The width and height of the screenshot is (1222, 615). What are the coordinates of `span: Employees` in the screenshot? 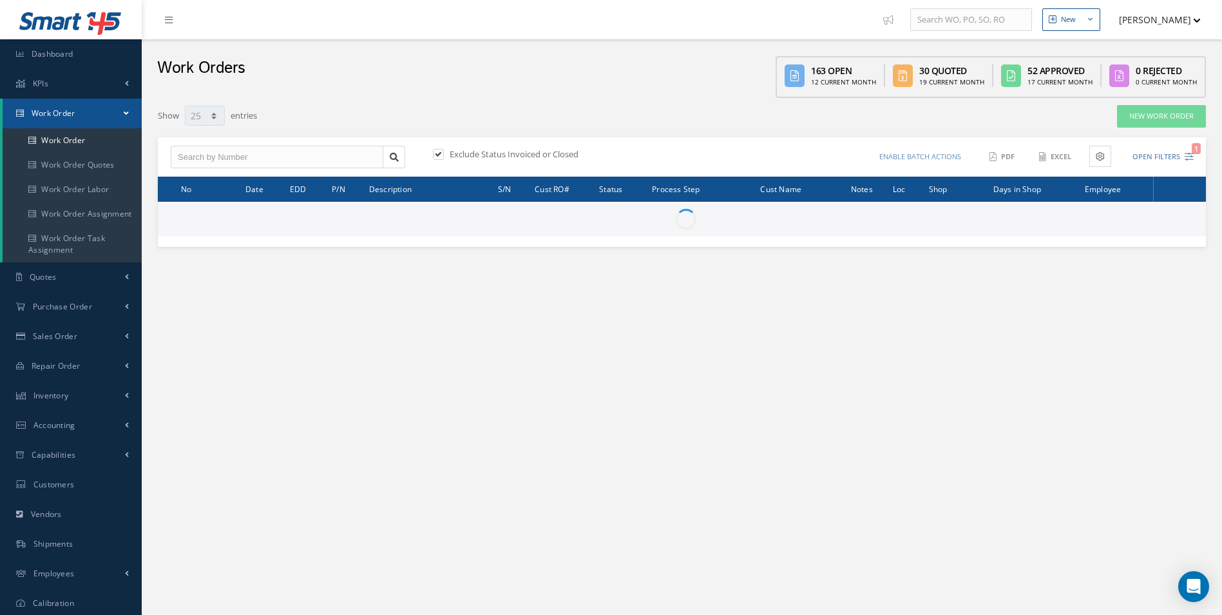 It's located at (54, 573).